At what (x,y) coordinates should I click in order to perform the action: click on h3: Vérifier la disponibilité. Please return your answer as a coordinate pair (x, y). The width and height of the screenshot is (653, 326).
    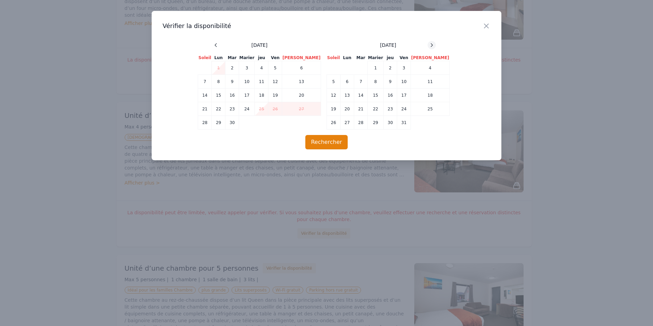
    Looking at the image, I should click on (327, 26).